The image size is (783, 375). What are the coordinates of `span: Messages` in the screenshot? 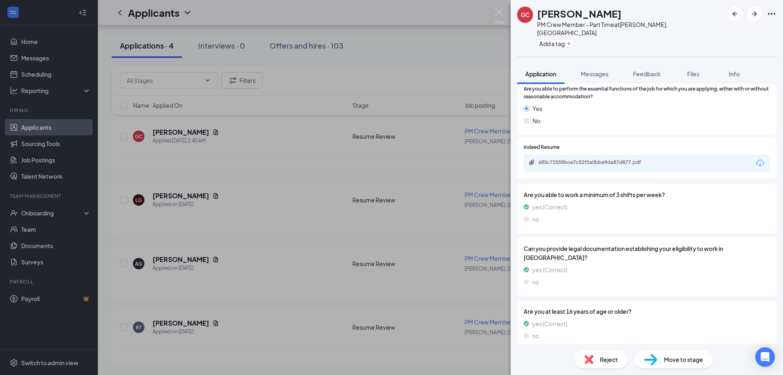 It's located at (595, 74).